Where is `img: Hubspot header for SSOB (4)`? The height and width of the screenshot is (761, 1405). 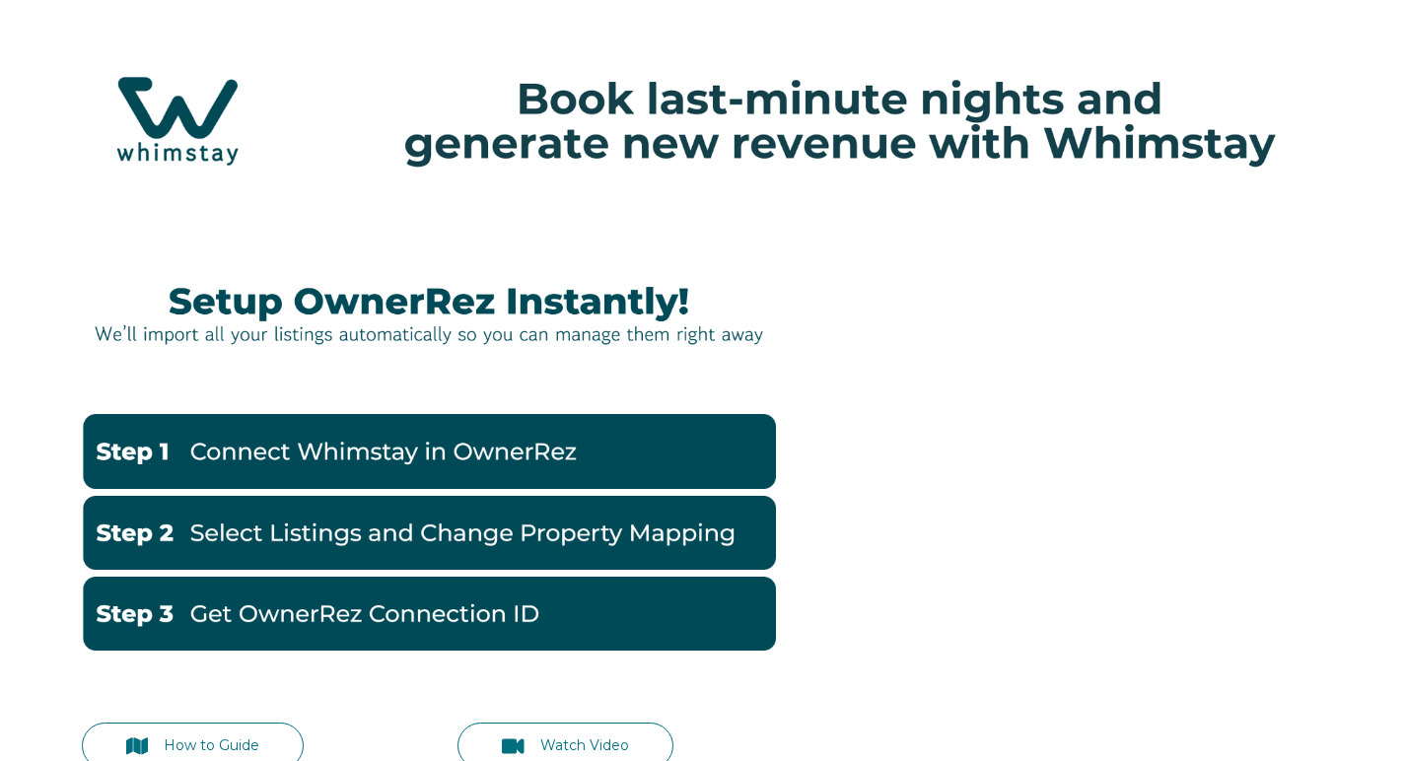
img: Hubspot header for SSOB (4) is located at coordinates (702, 120).